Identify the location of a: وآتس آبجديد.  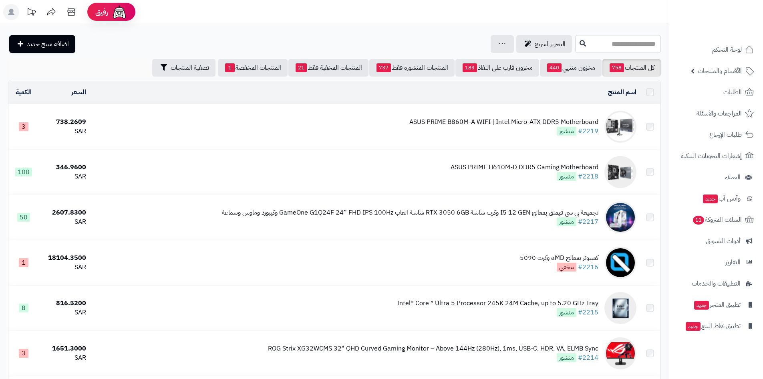
(717, 198).